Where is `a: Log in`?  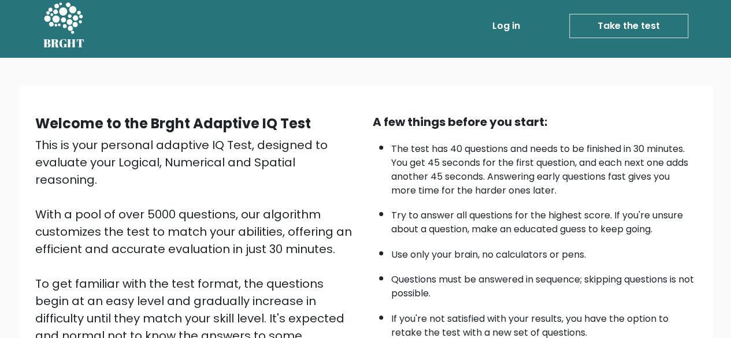 a: Log in is located at coordinates (506, 26).